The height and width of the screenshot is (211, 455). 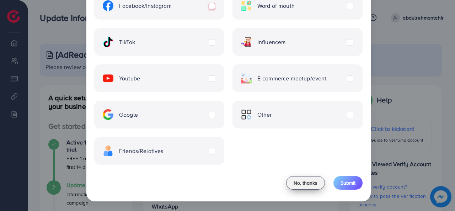 I want to click on img: ic-youtube.715a0ca2.svg, so click(x=108, y=78).